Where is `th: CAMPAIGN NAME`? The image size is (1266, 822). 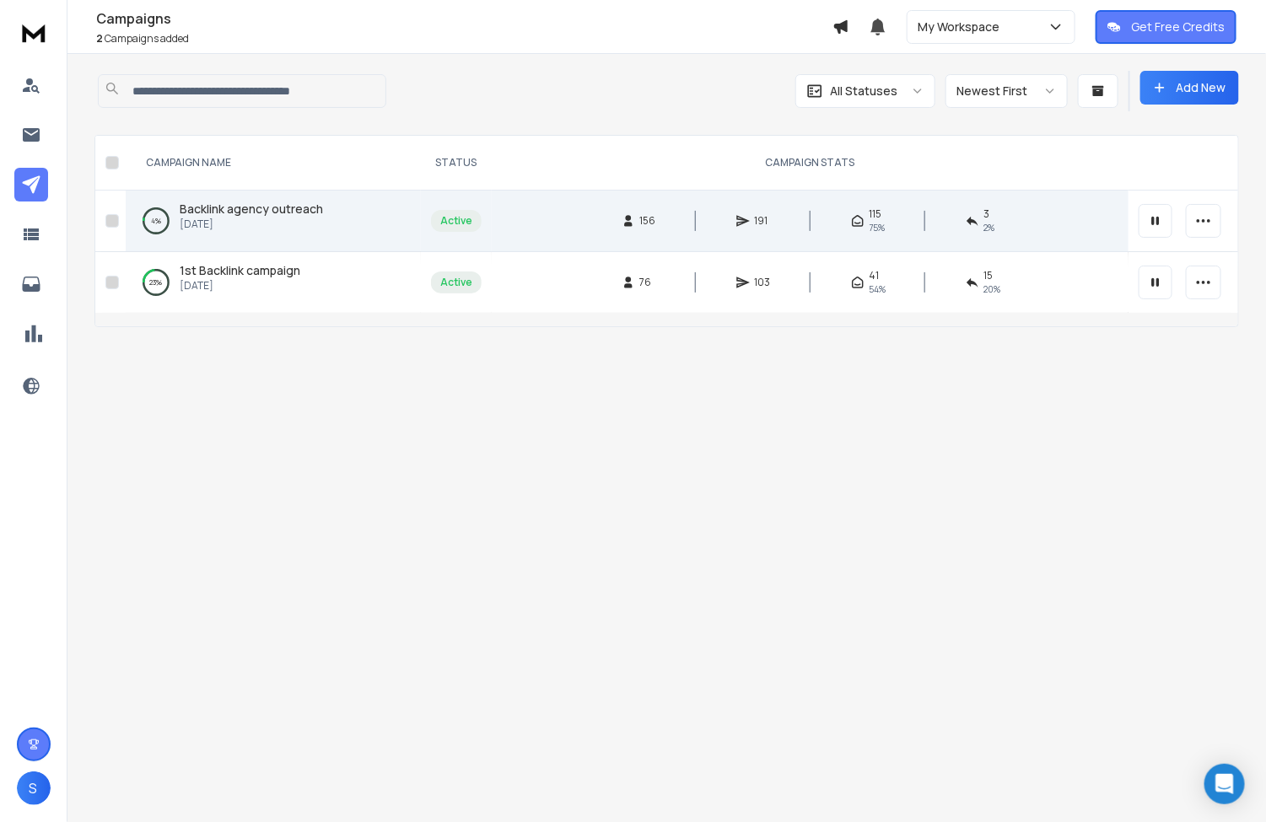
th: CAMPAIGN NAME is located at coordinates (273, 163).